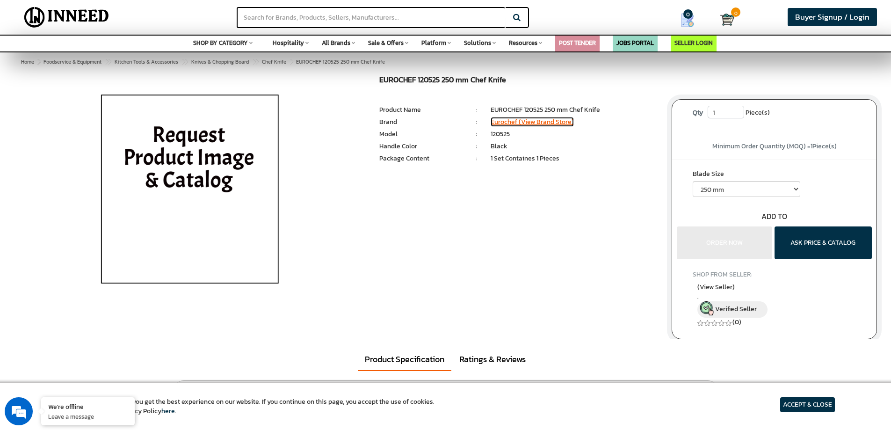  I want to click on li: Black, so click(574, 146).